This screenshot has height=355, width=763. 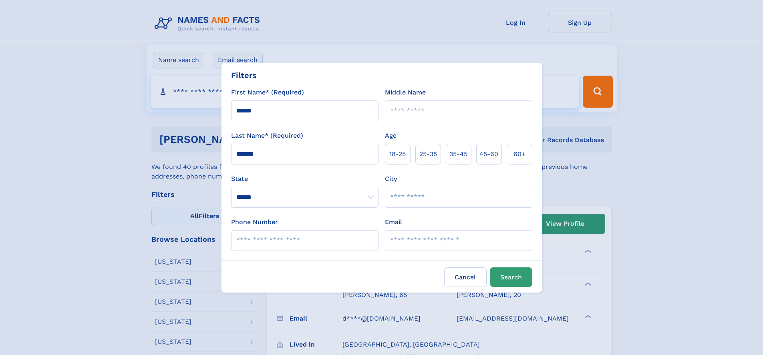 I want to click on label: Email, so click(x=393, y=222).